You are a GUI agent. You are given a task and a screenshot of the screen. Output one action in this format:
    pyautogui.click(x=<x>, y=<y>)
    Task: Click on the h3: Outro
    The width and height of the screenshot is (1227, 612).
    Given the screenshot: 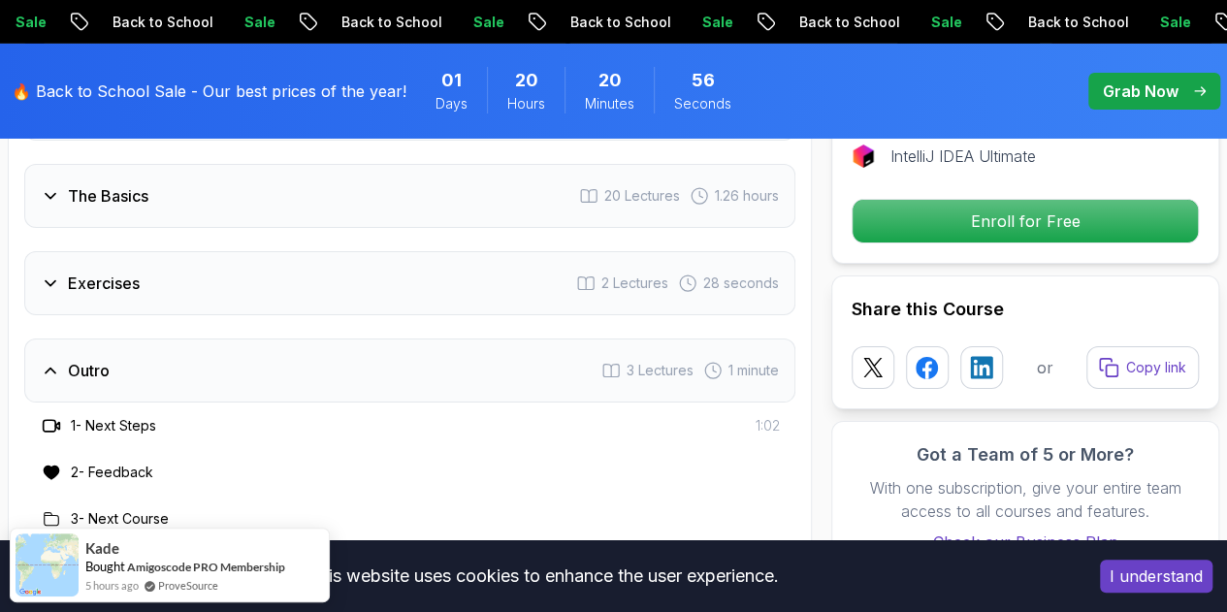 What is the action you would take?
    pyautogui.click(x=88, y=370)
    